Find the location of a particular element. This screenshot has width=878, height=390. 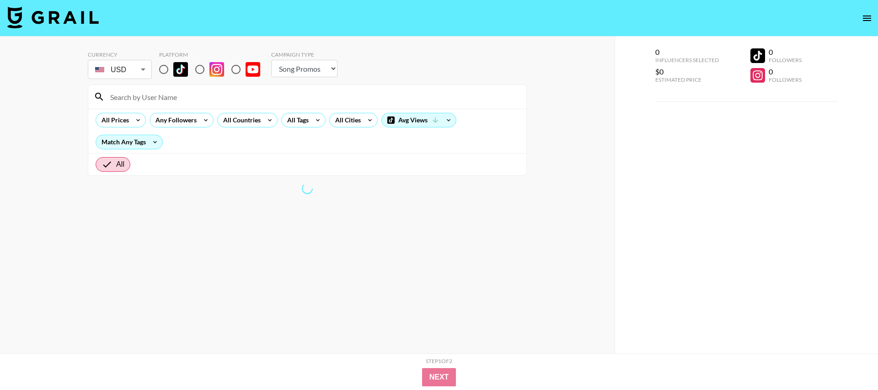

div: Estimated Price is located at coordinates (687, 80).